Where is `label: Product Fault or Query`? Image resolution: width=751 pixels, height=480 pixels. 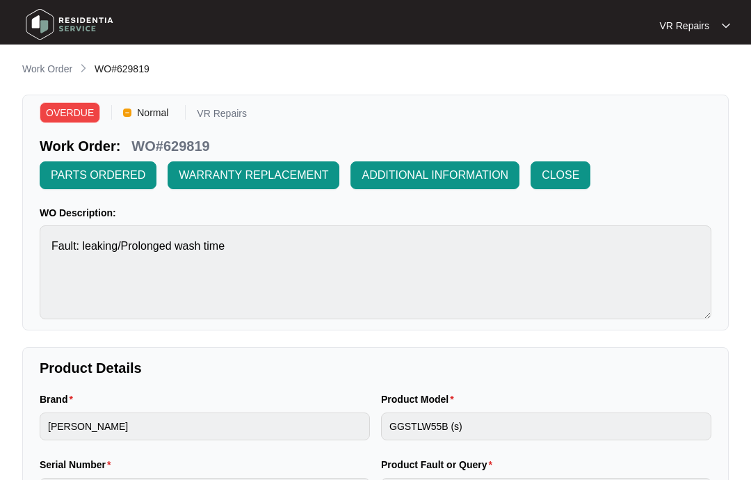 label: Product Fault or Query is located at coordinates (440, 465).